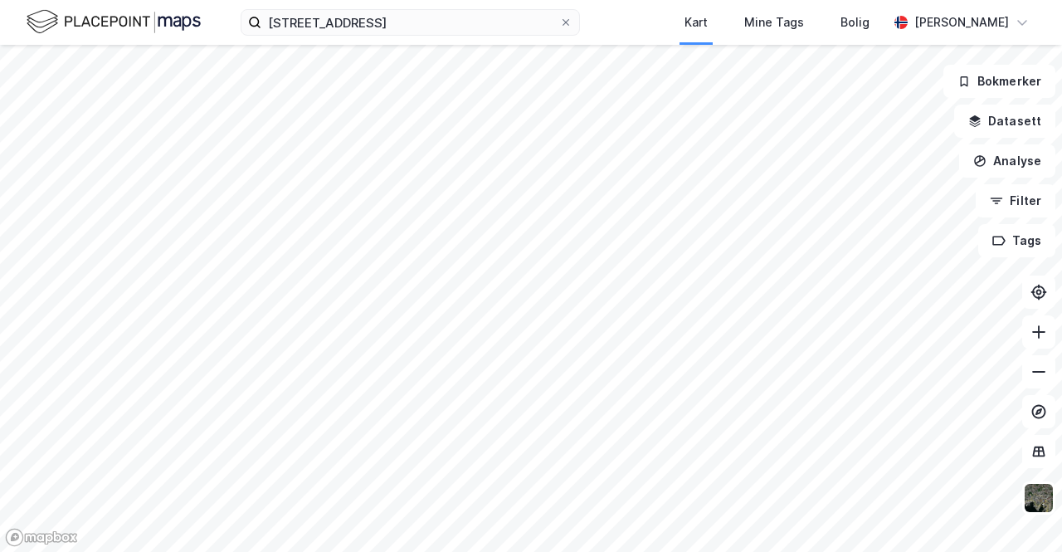 The height and width of the screenshot is (552, 1062). Describe the element at coordinates (410, 22) in the screenshot. I see `input: Søk på adresse, matrikkel, gårdeiere, leietakere eller personer` at that location.